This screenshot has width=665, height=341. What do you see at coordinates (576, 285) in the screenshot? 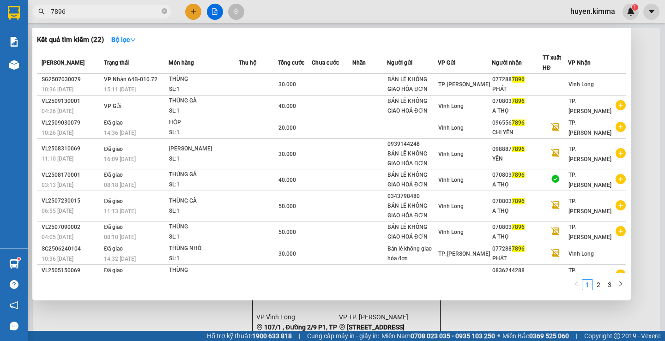
I see `button: left` at bounding box center [576, 285].